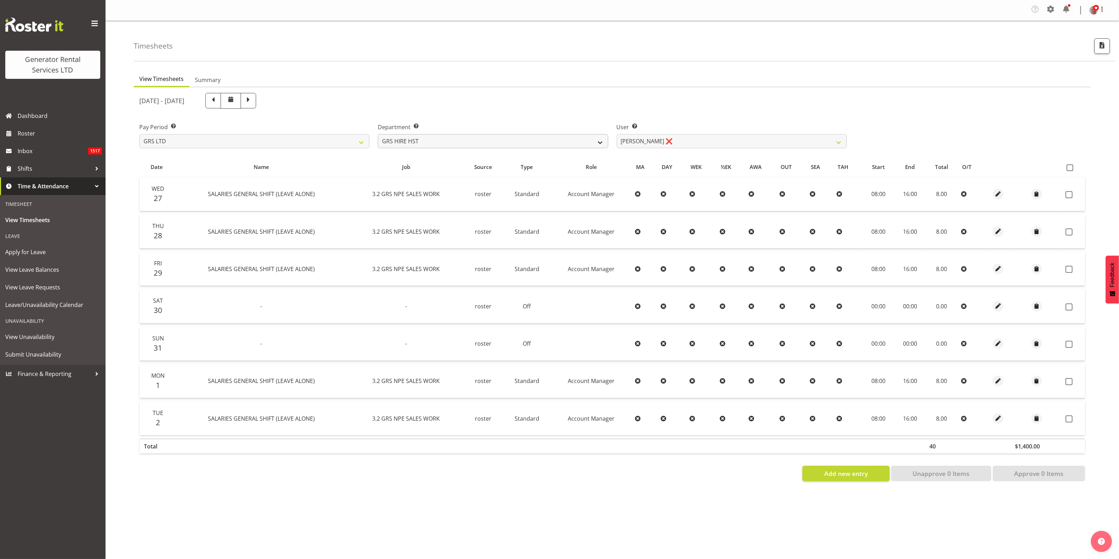 The width and height of the screenshot is (1119, 559). Describe the element at coordinates (702, 167) in the screenshot. I see `div: WEK` at that location.